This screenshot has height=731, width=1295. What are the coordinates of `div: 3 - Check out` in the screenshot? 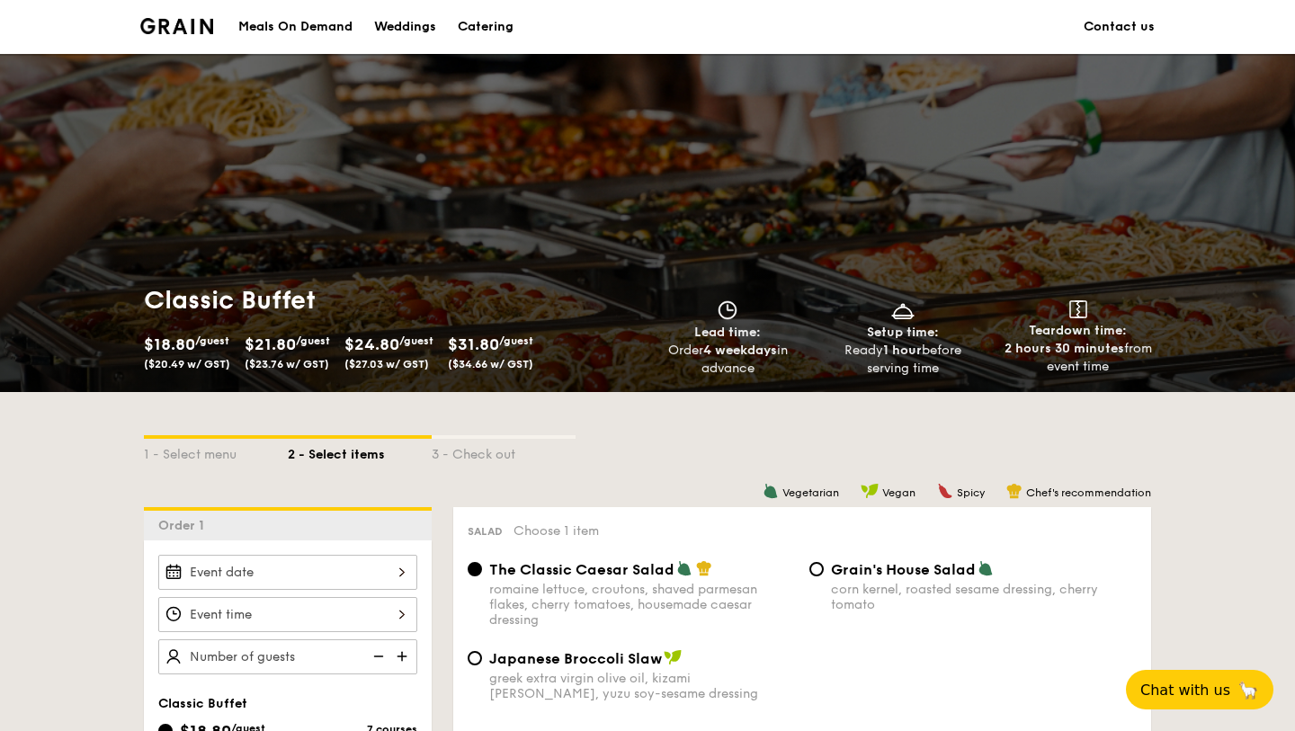 It's located at (504, 451).